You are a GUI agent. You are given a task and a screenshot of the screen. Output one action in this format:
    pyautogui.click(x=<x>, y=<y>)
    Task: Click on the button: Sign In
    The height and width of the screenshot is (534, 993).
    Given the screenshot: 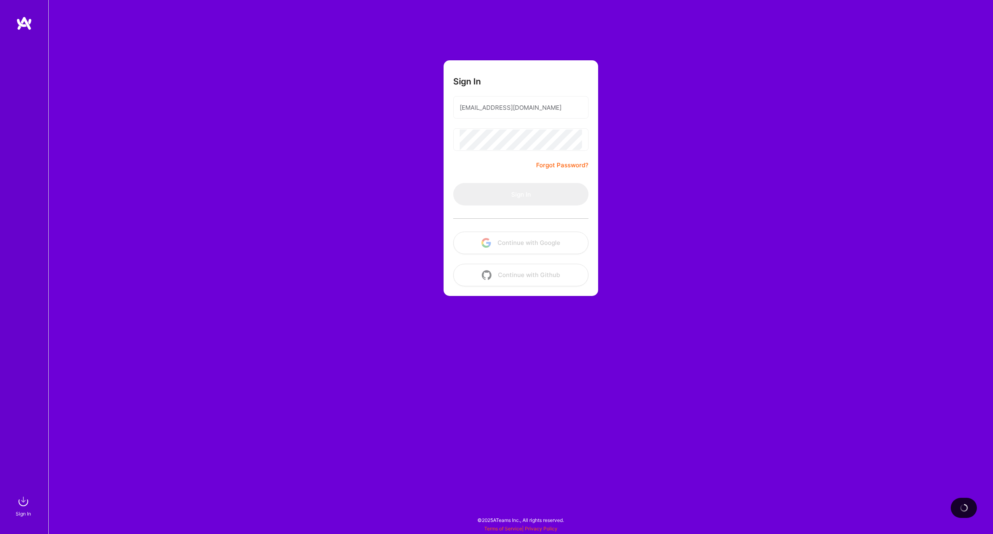 What is the action you would take?
    pyautogui.click(x=521, y=194)
    